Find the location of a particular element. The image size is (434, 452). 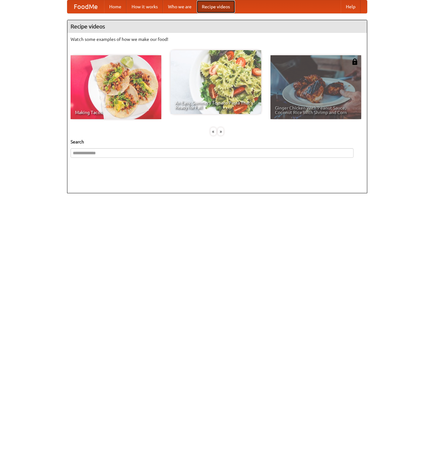

a: An Easy, Summery Tomato Pasta That's Ready for Fall is located at coordinates (216, 82).